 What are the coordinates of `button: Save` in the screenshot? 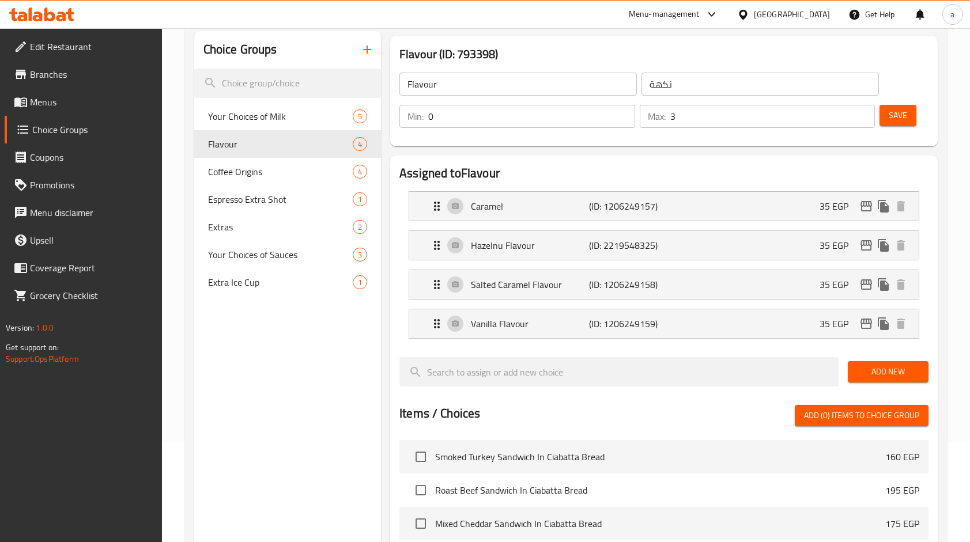 It's located at (898, 115).